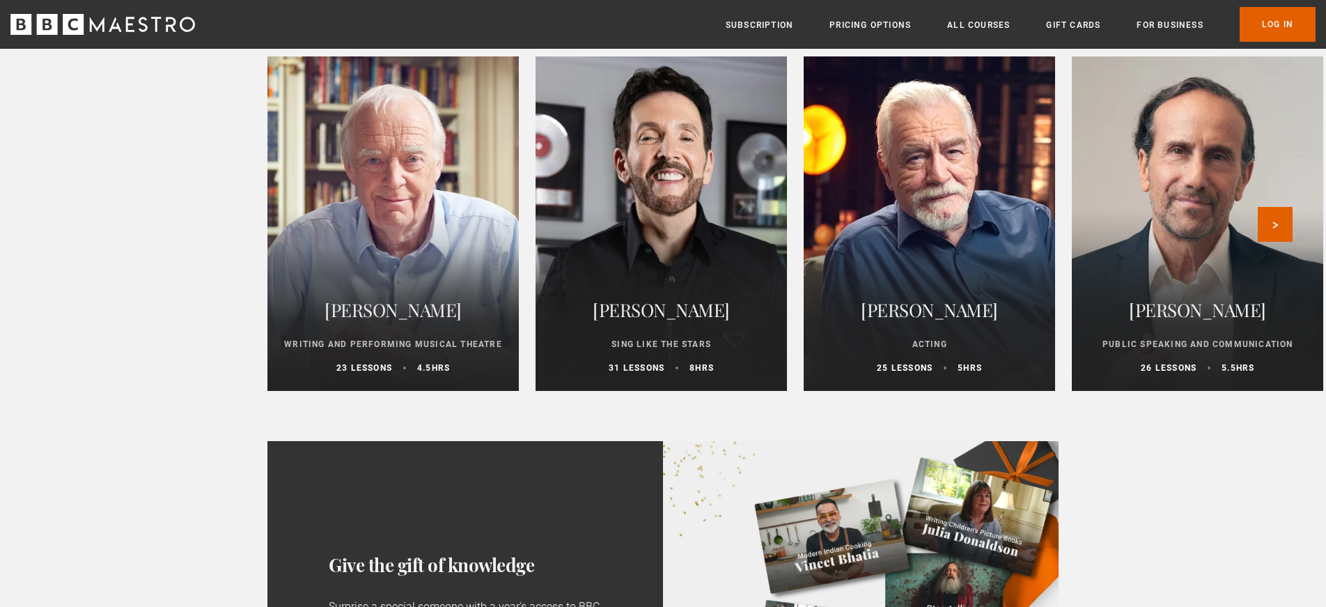 The width and height of the screenshot is (1326, 607). Describe the element at coordinates (978, 25) in the screenshot. I see `a: All Courses` at that location.